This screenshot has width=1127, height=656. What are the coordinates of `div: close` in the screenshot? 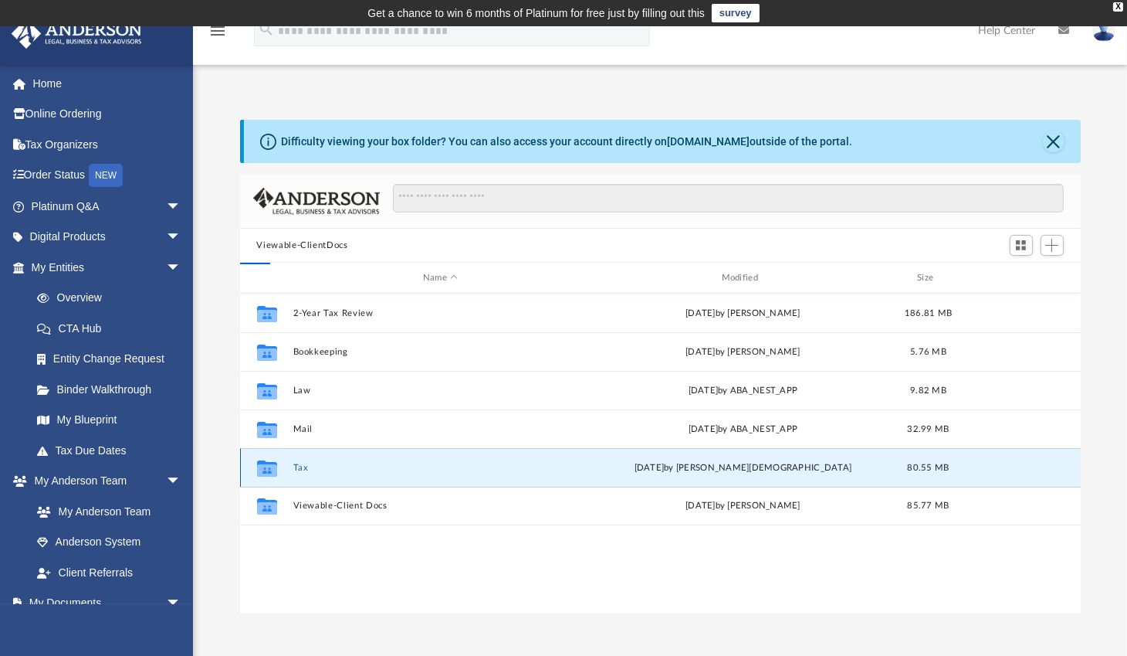 It's located at (1118, 7).